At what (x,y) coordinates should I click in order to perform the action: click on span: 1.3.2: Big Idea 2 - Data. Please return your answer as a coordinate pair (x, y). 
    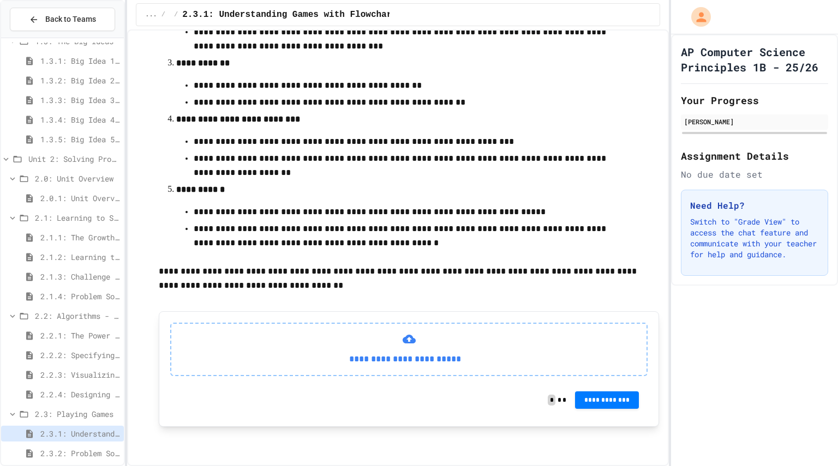
    Looking at the image, I should click on (80, 80).